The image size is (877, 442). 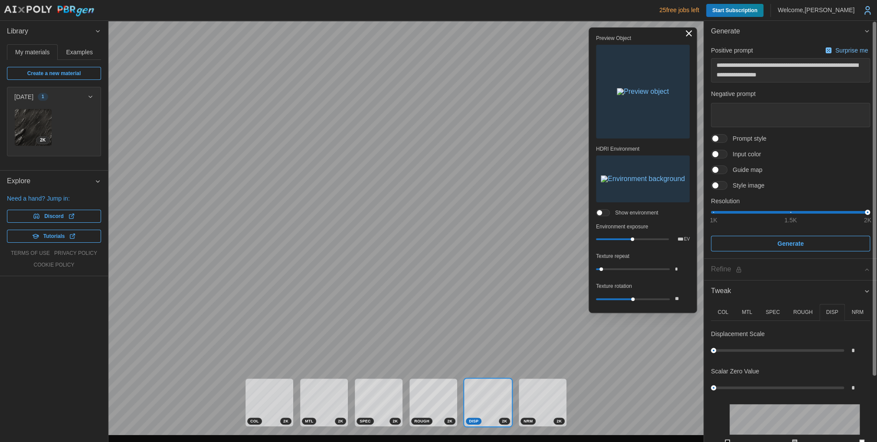 I want to click on p: 25 free jobs left, so click(x=679, y=10).